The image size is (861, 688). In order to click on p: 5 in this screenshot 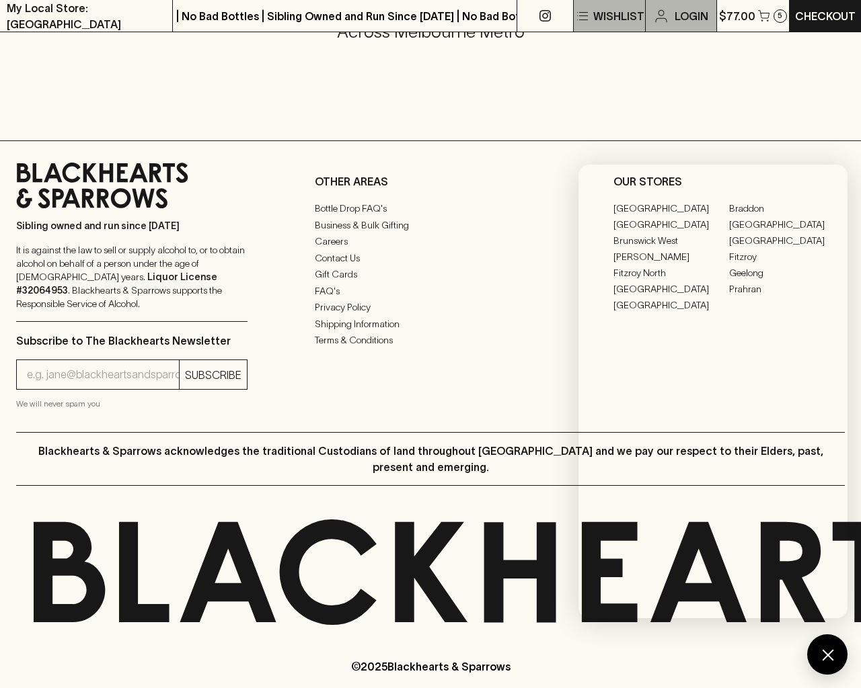, I will do `click(779, 15)`.